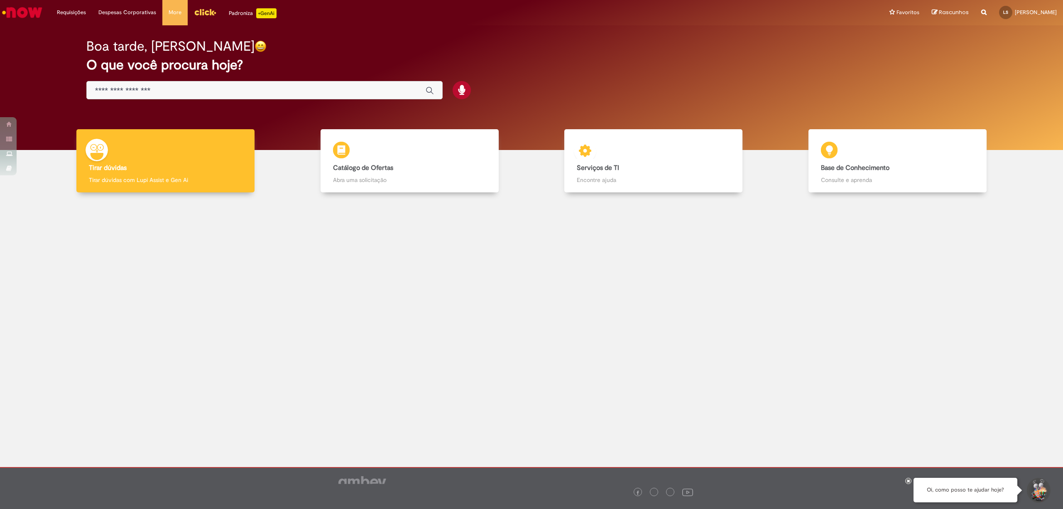  What do you see at coordinates (653, 180) in the screenshot?
I see `p: Encontre ajuda` at bounding box center [653, 180].